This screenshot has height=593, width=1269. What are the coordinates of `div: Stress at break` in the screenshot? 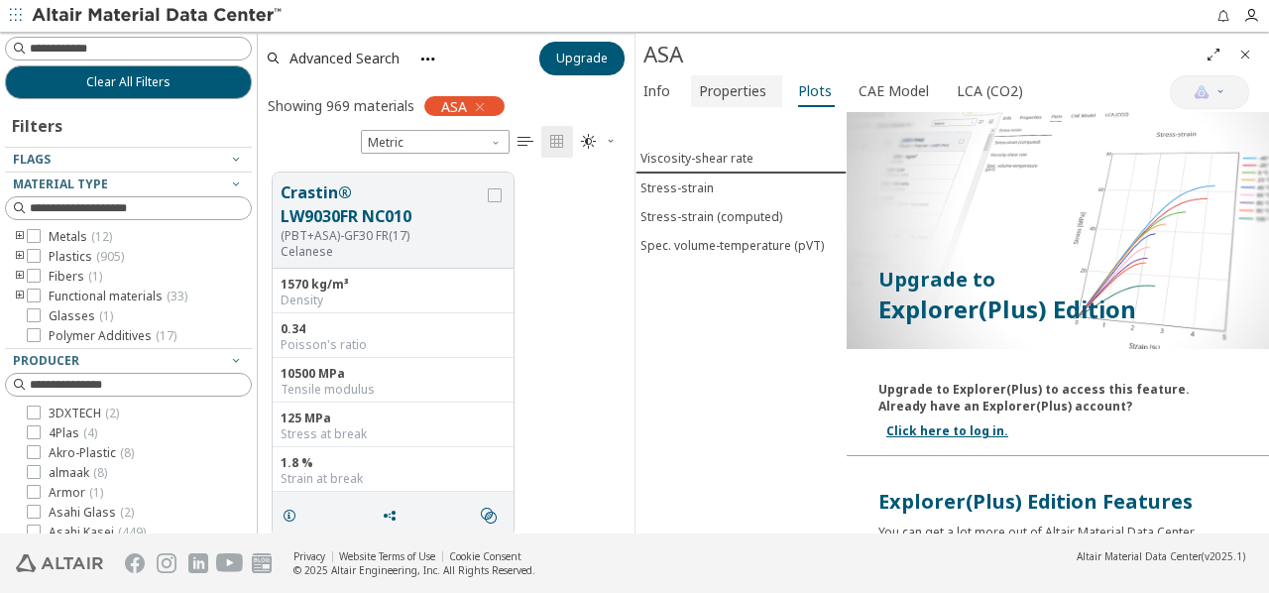 It's located at (393, 434).